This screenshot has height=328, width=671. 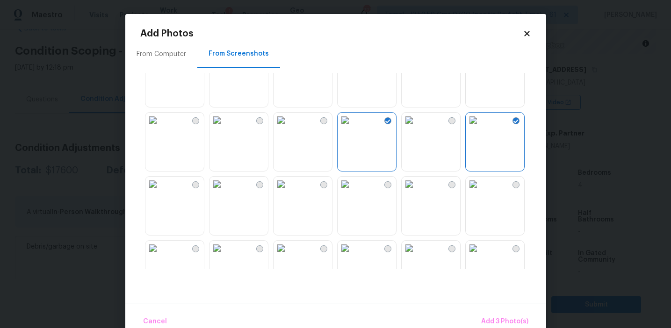 I want to click on div: From Screenshots, so click(x=238, y=54).